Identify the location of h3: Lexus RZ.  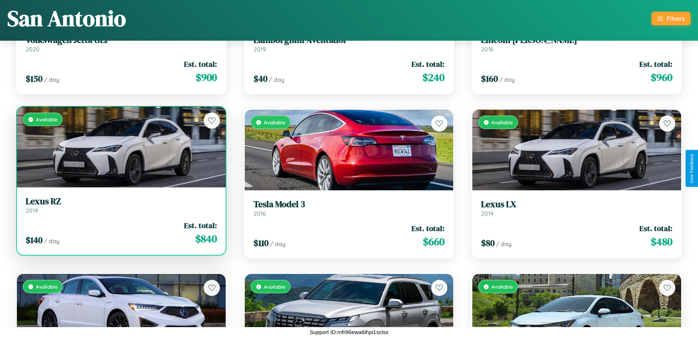
(121, 201).